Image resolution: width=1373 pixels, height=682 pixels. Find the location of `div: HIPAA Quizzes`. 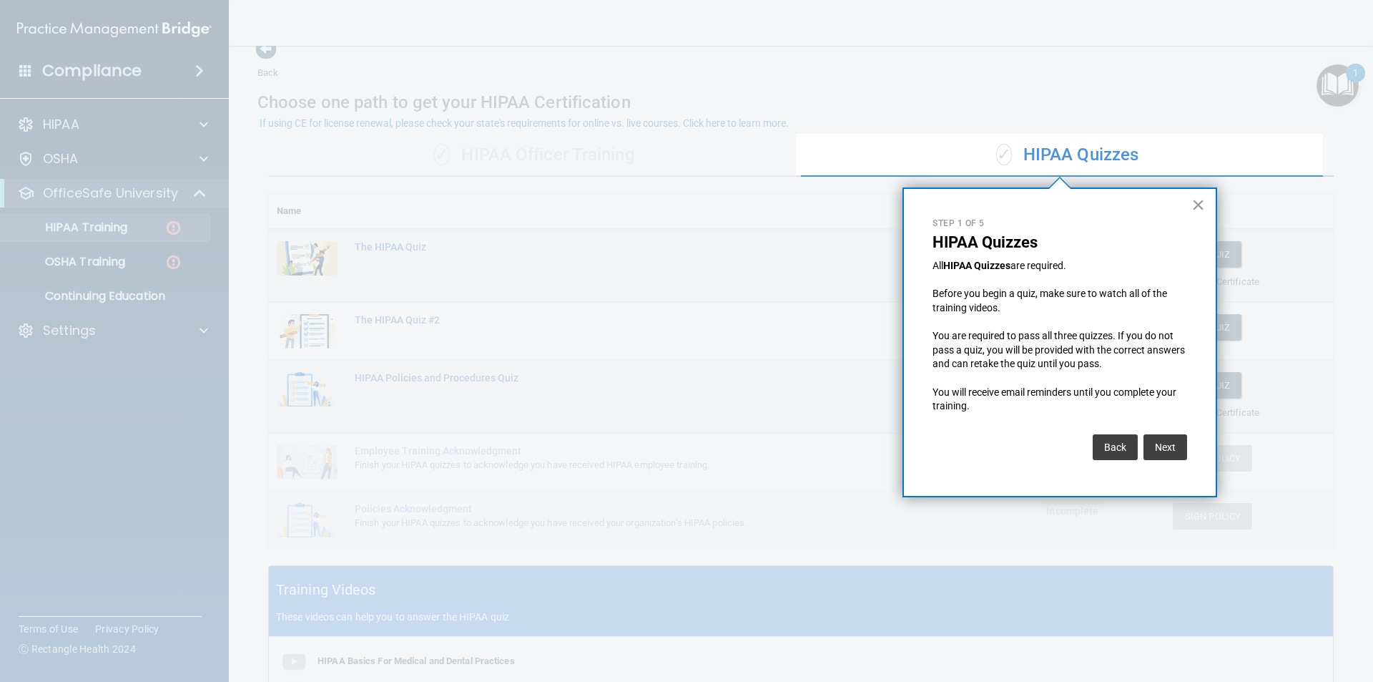

div: HIPAA Quizzes is located at coordinates (1067, 155).